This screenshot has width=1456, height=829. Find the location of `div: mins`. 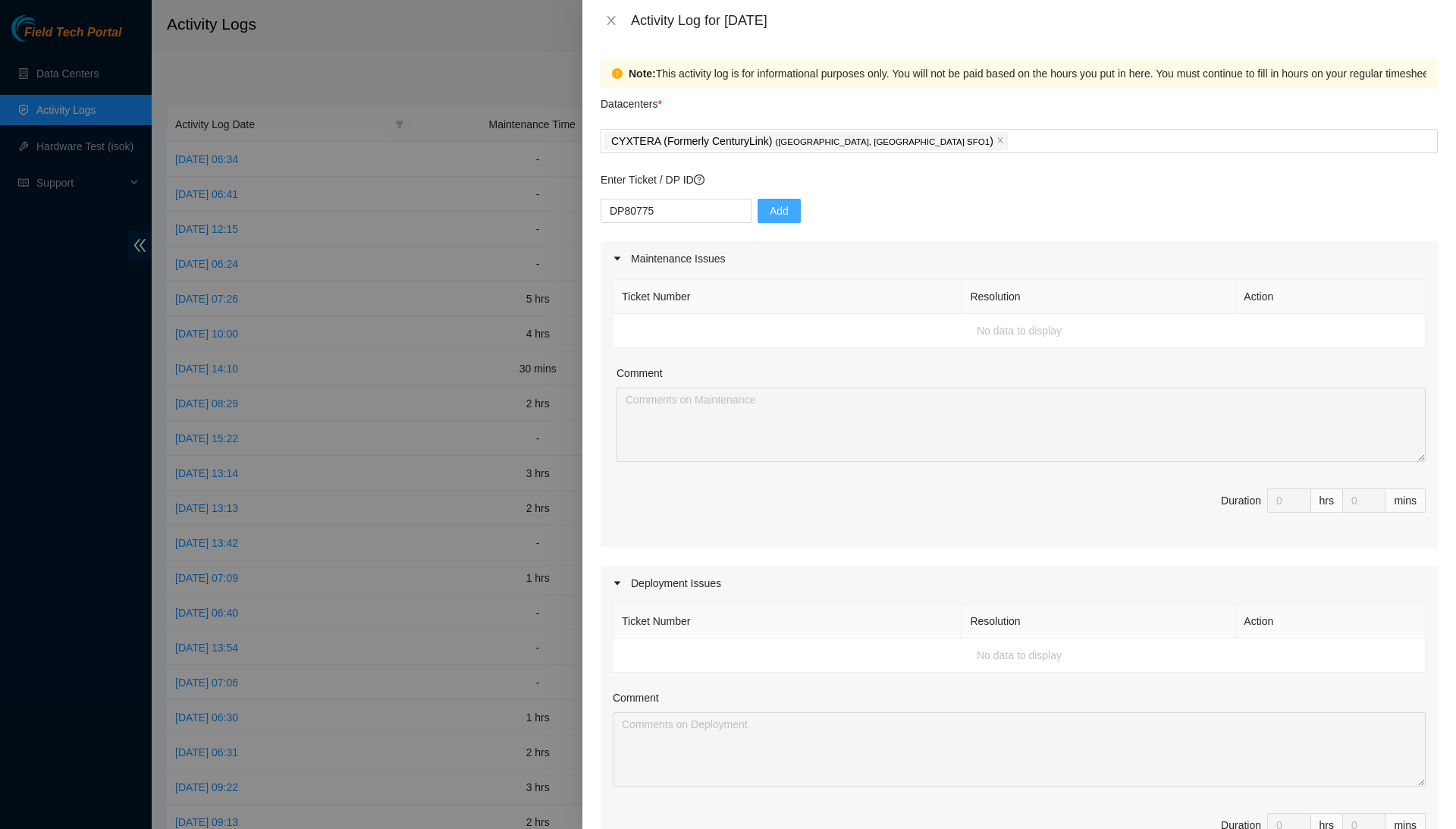

div: mins is located at coordinates (1406, 501).